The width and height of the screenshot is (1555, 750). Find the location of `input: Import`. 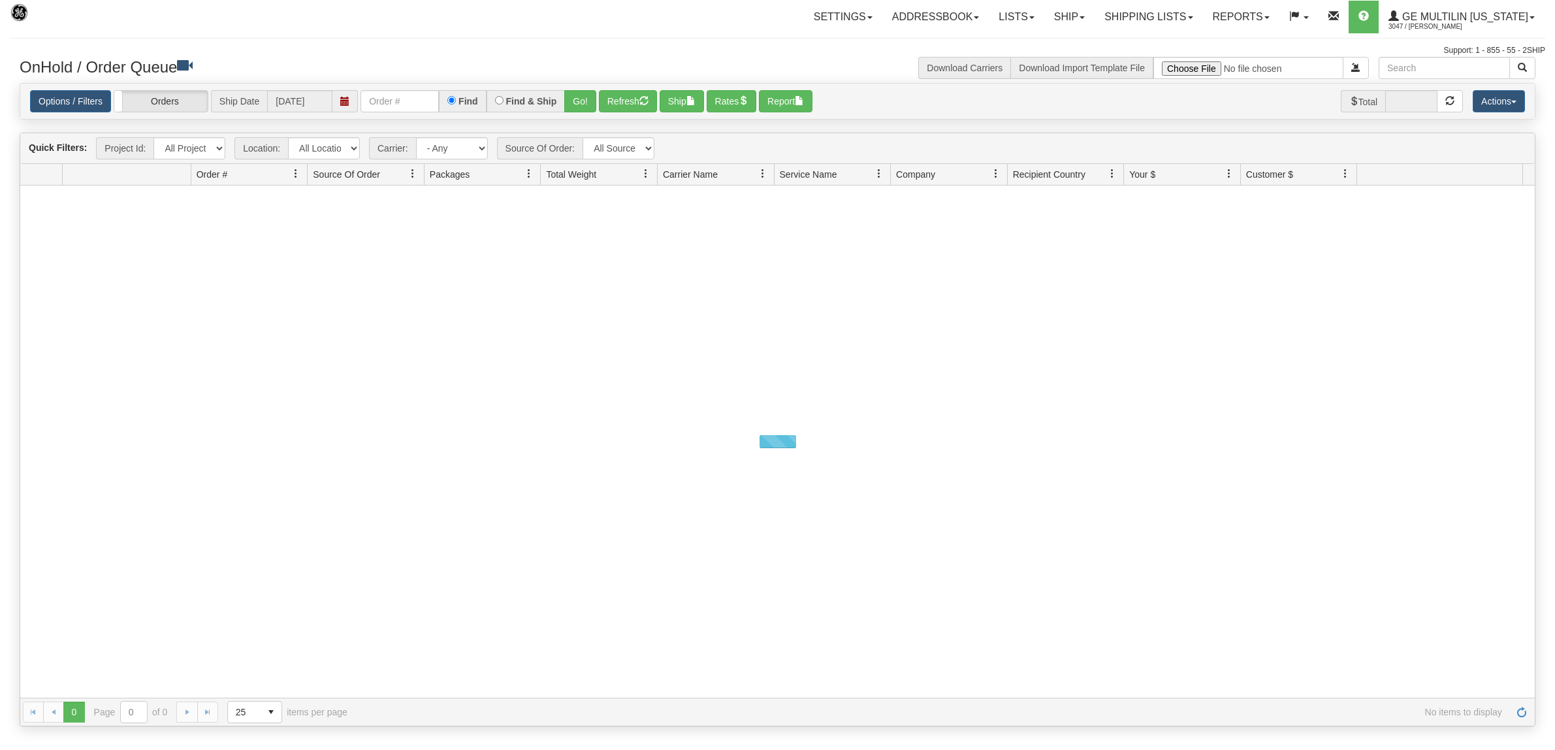

input: Import is located at coordinates (1248, 68).